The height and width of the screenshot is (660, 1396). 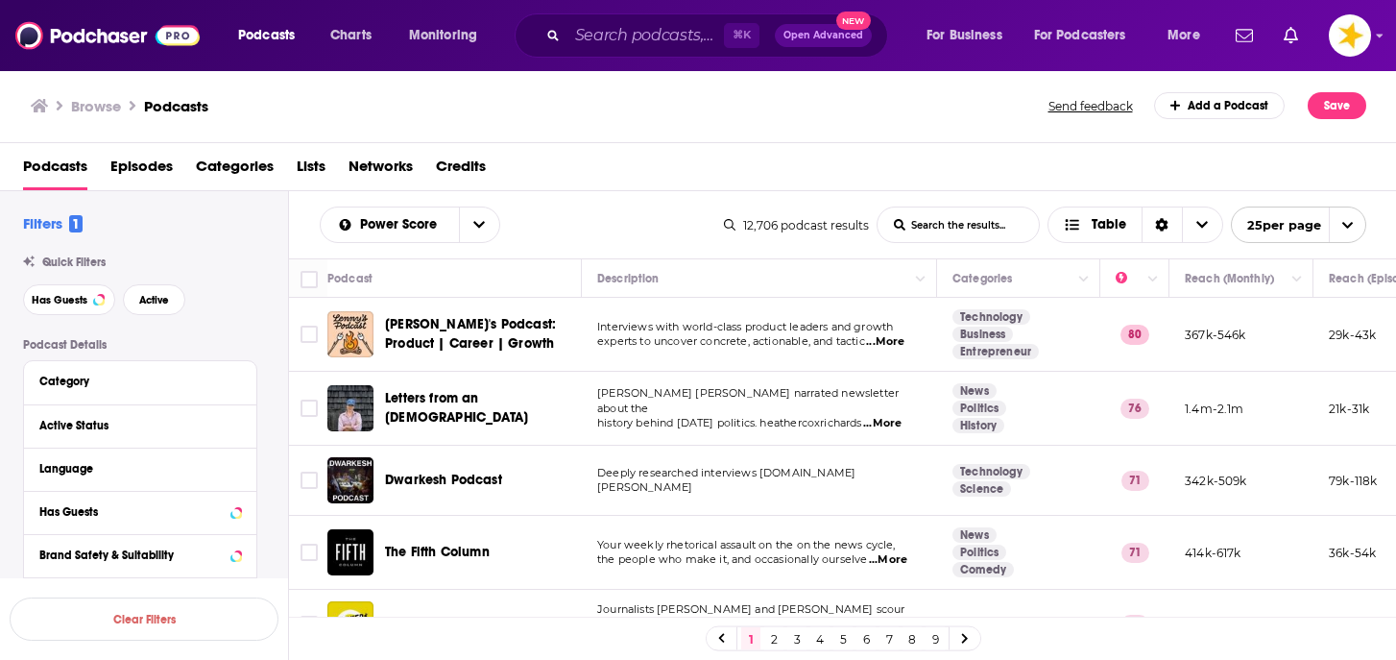 I want to click on span: Open Advanced, so click(x=823, y=36).